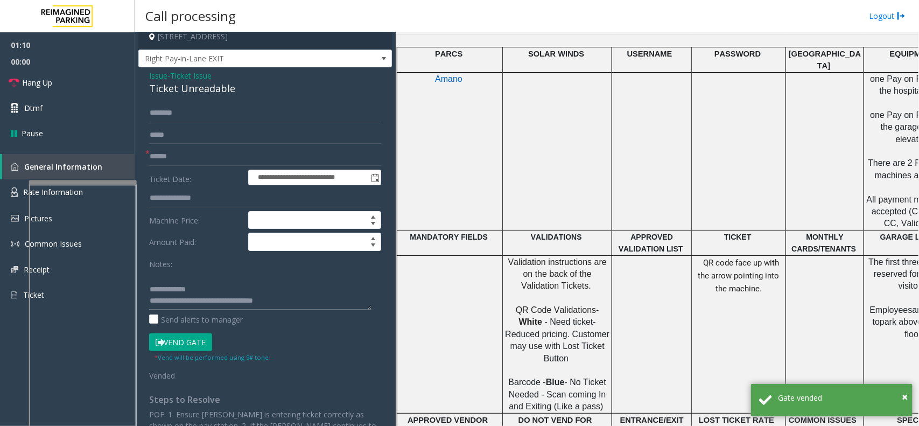 This screenshot has width=919, height=426. I want to click on span: QR Code Validations-, so click(557, 310).